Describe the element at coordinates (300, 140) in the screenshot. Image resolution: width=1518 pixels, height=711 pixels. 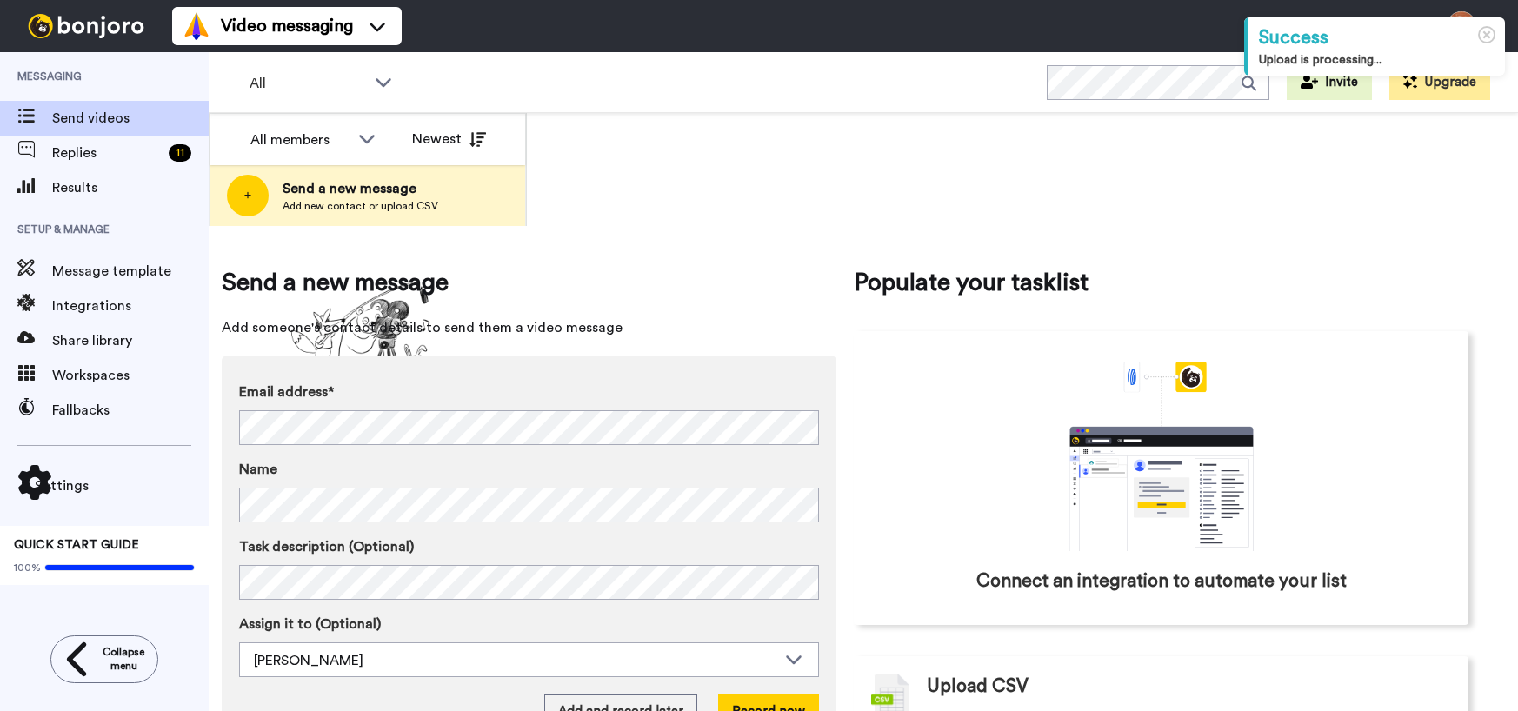
I see `div: All members` at that location.